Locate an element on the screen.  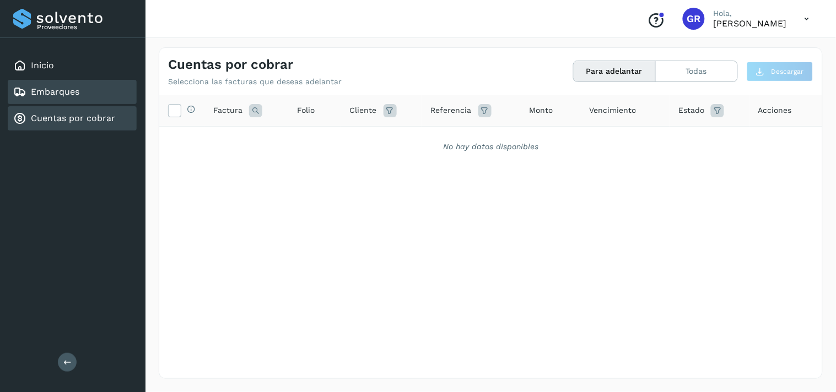
span: Folio is located at coordinates (306, 110).